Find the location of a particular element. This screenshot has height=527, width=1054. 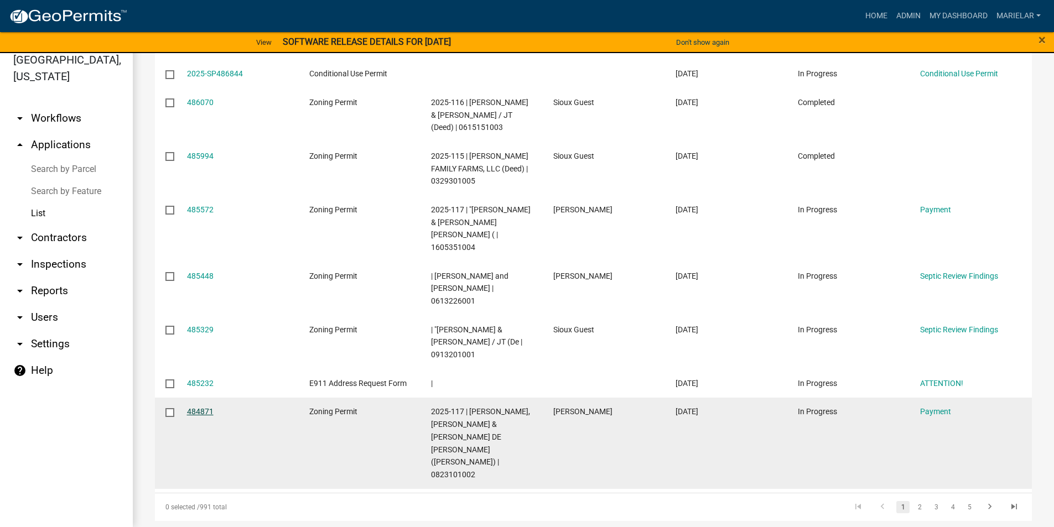

a: go to first page is located at coordinates (858, 507).